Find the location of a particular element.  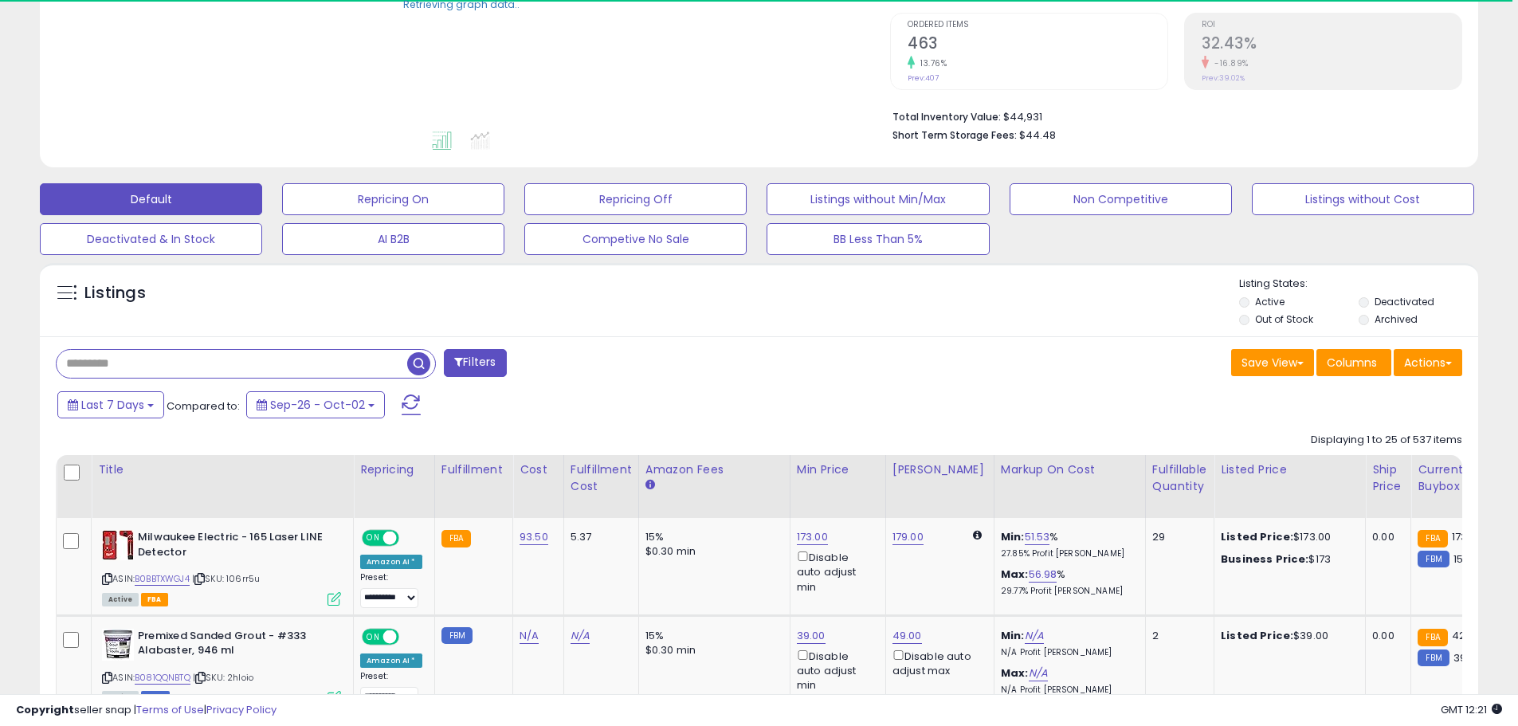

button: AI B2B is located at coordinates (393, 239).